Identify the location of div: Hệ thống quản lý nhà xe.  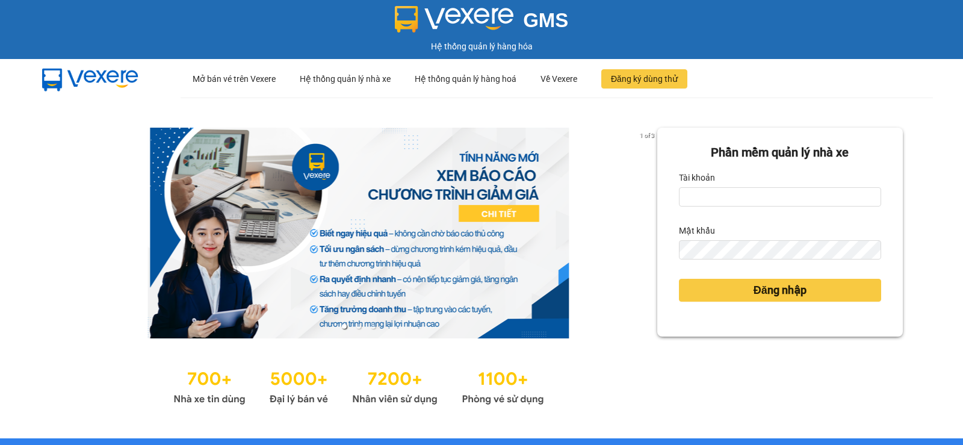
(345, 79).